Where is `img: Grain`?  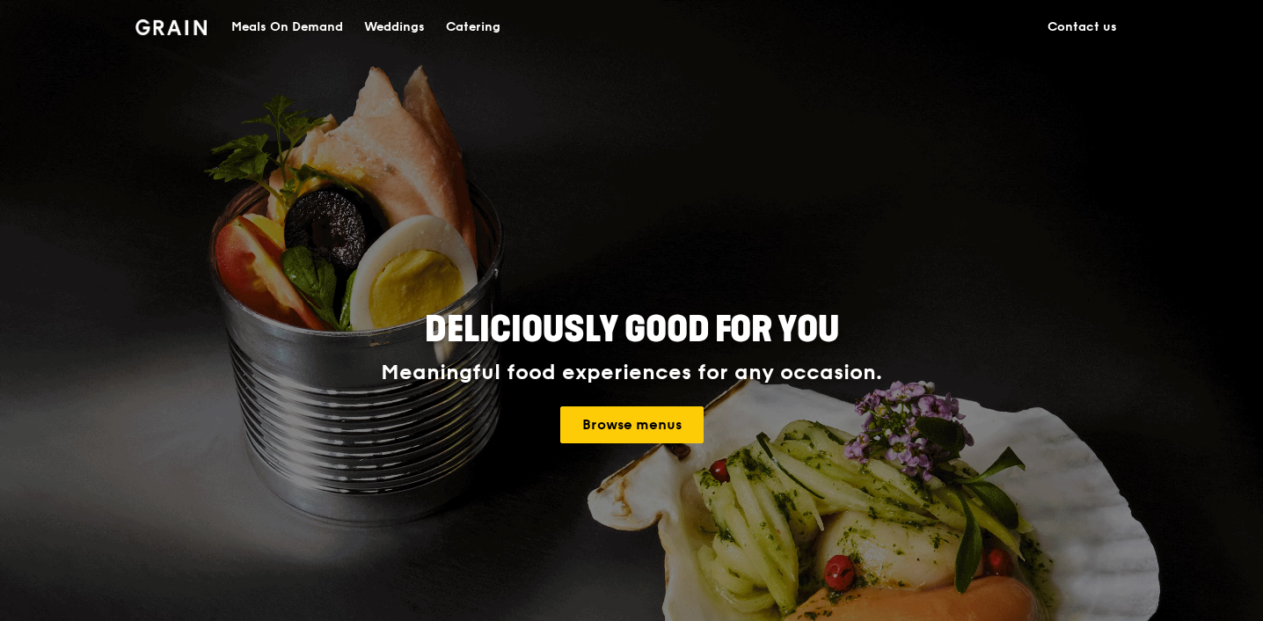
img: Grain is located at coordinates (171, 27).